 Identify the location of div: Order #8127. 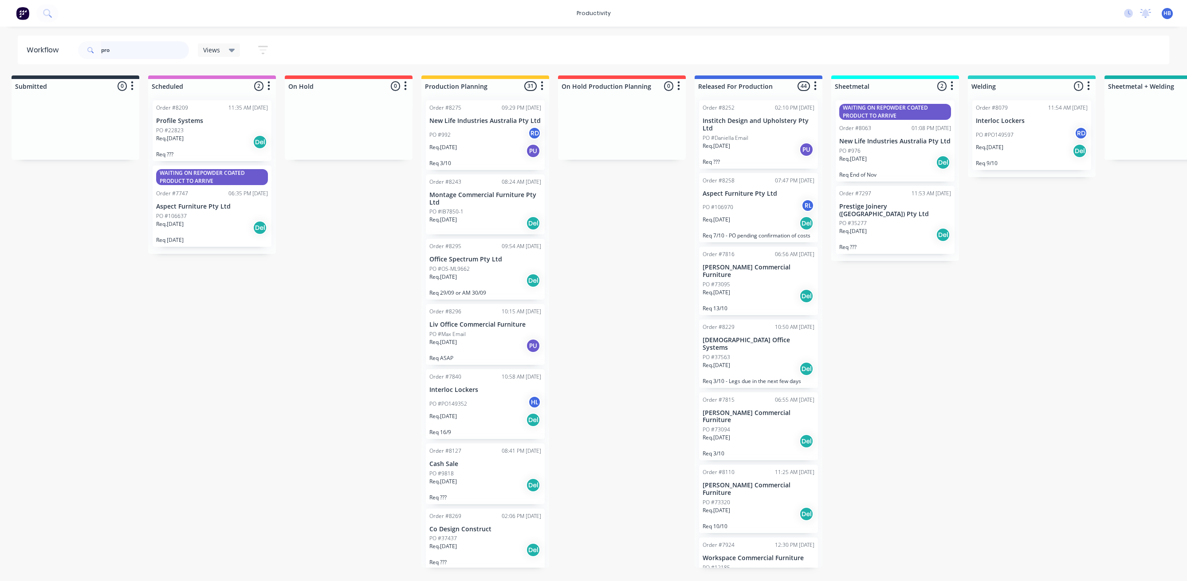
(445, 451).